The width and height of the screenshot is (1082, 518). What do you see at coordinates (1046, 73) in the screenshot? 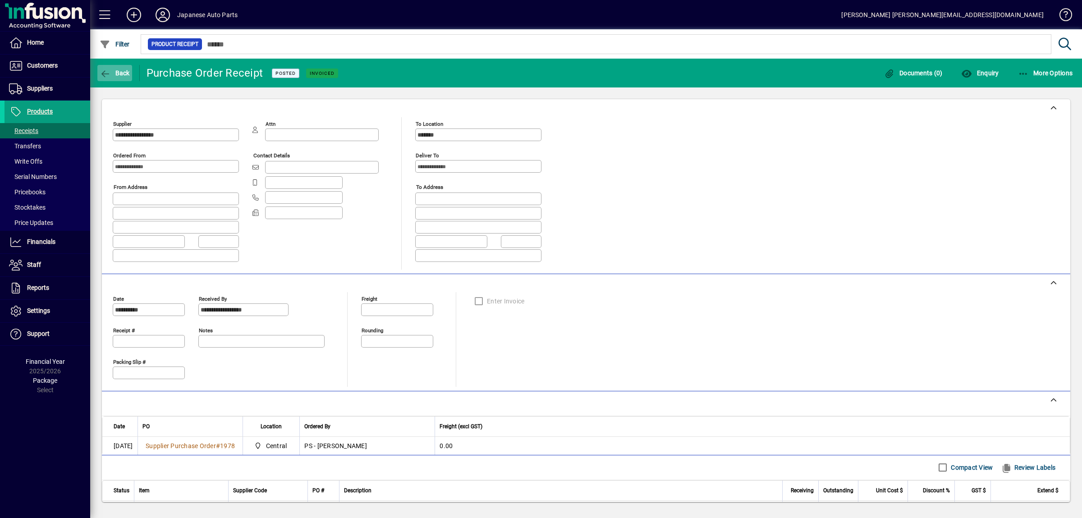
I see `button: More Options` at bounding box center [1046, 73].